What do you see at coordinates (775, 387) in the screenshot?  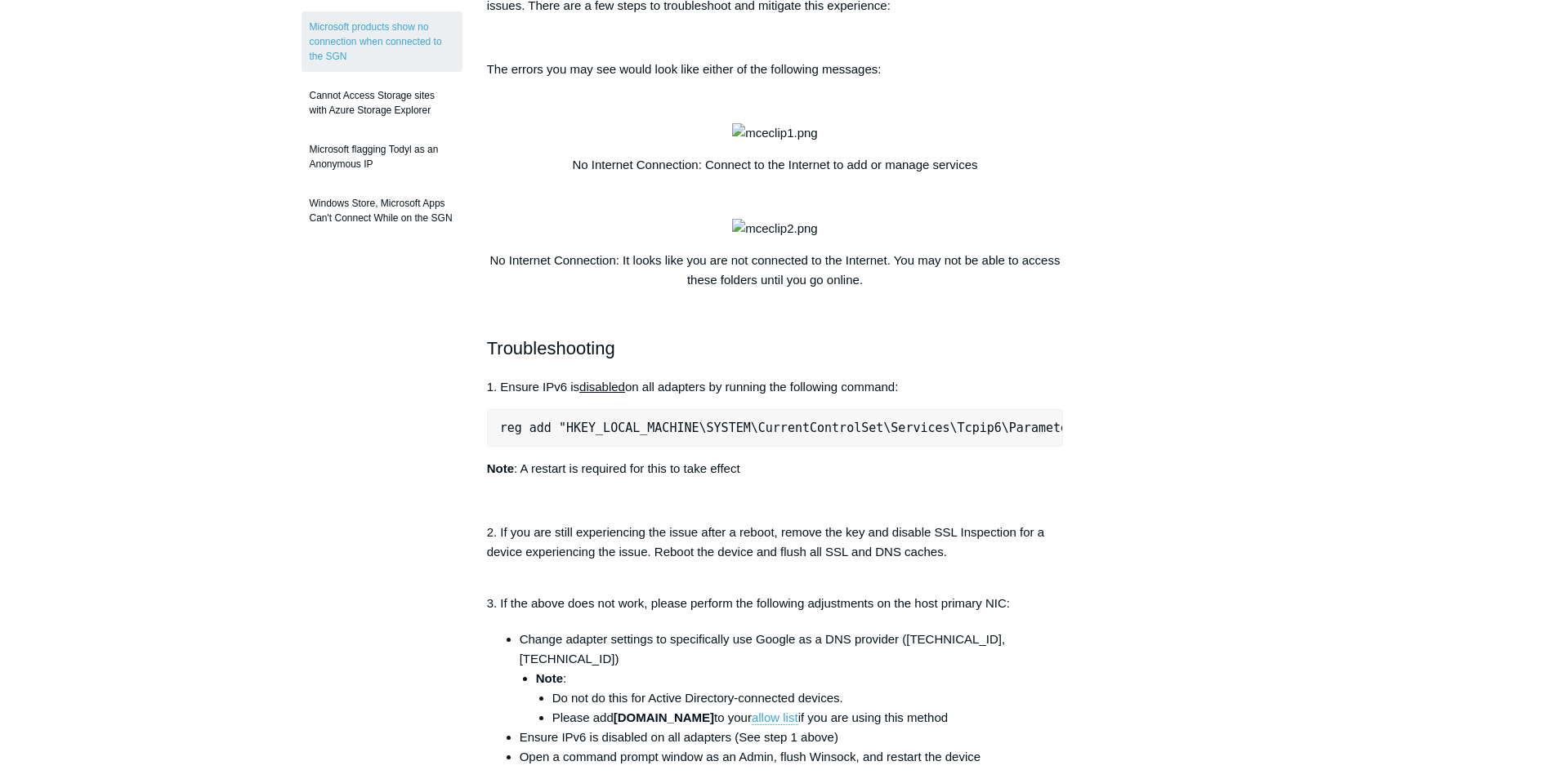 I see `p: 1. Ensure IPv6 is on all adapters by running the following command:` at bounding box center [775, 387].